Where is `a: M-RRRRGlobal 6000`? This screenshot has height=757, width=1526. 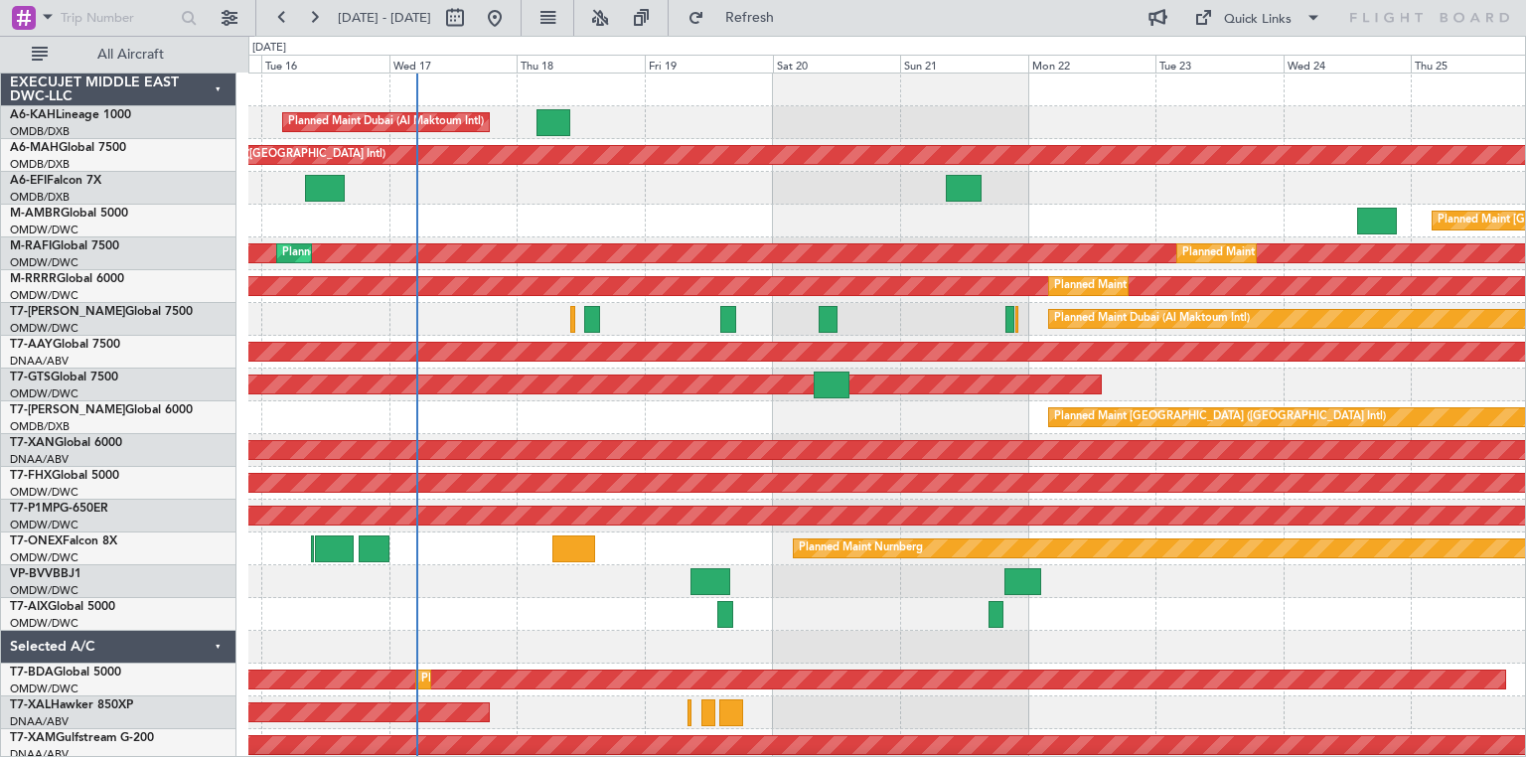 a: M-RRRRGlobal 6000 is located at coordinates (67, 279).